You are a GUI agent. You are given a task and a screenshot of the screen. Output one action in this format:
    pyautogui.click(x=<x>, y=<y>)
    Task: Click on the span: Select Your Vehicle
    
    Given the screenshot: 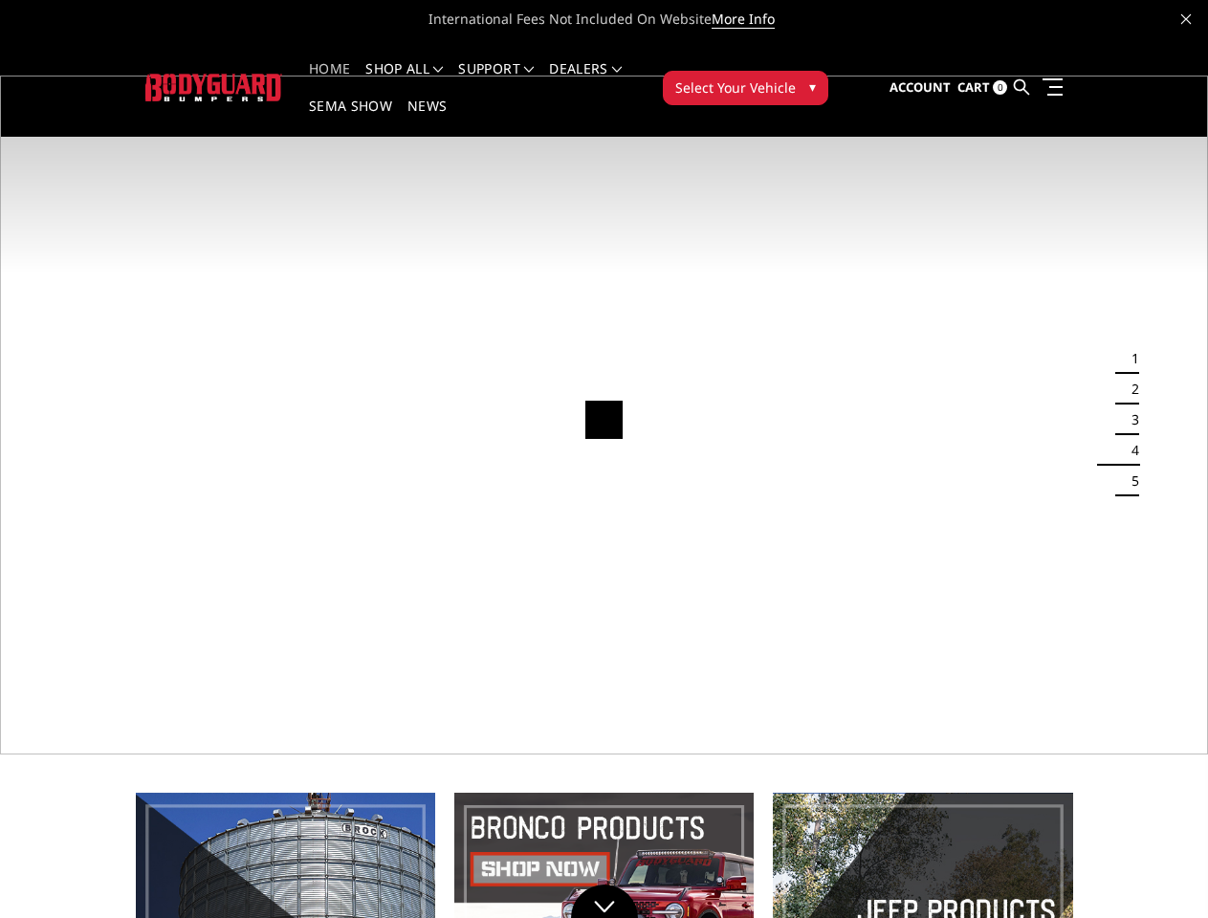 What is the action you would take?
    pyautogui.click(x=736, y=87)
    